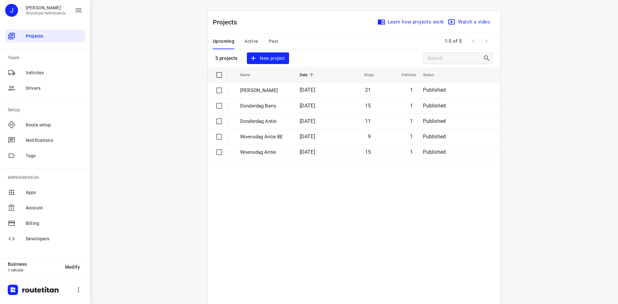 This screenshot has width=618, height=304. Describe the element at coordinates (45, 88) in the screenshot. I see `div: Drivers` at that location.